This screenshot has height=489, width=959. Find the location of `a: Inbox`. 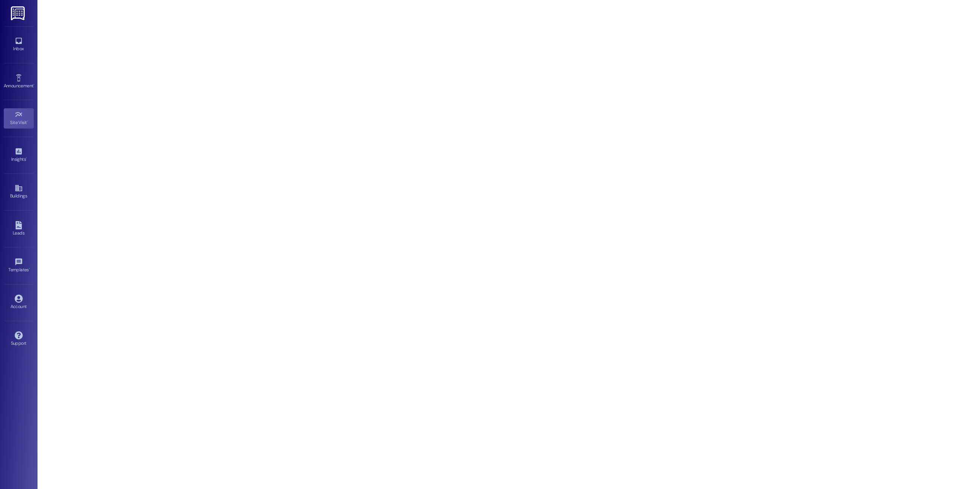

a: Inbox is located at coordinates (19, 45).